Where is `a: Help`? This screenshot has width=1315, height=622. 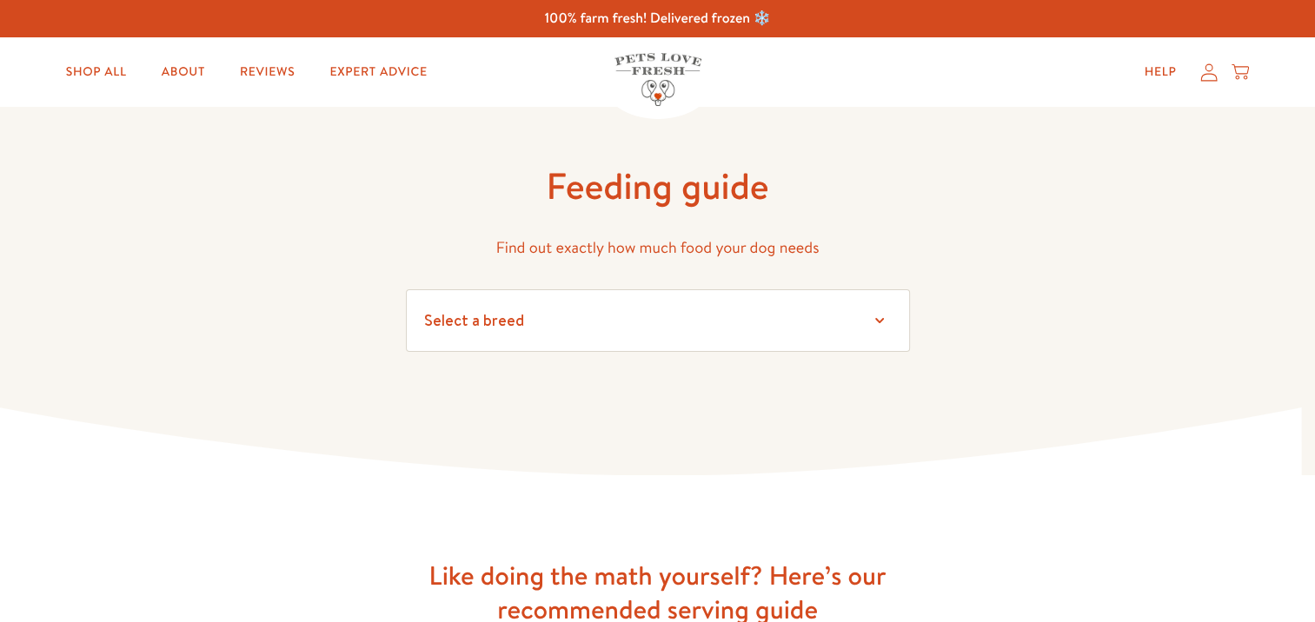 a: Help is located at coordinates (1160, 72).